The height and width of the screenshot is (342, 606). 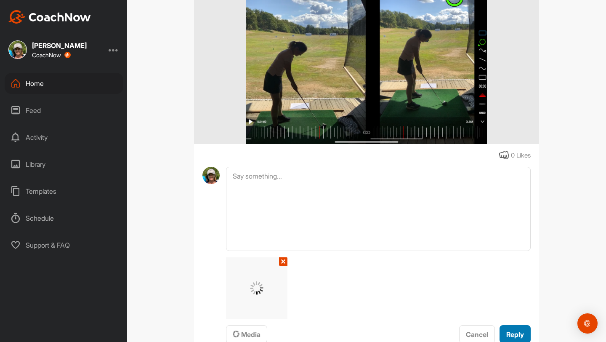 I want to click on div: Library, so click(x=64, y=164).